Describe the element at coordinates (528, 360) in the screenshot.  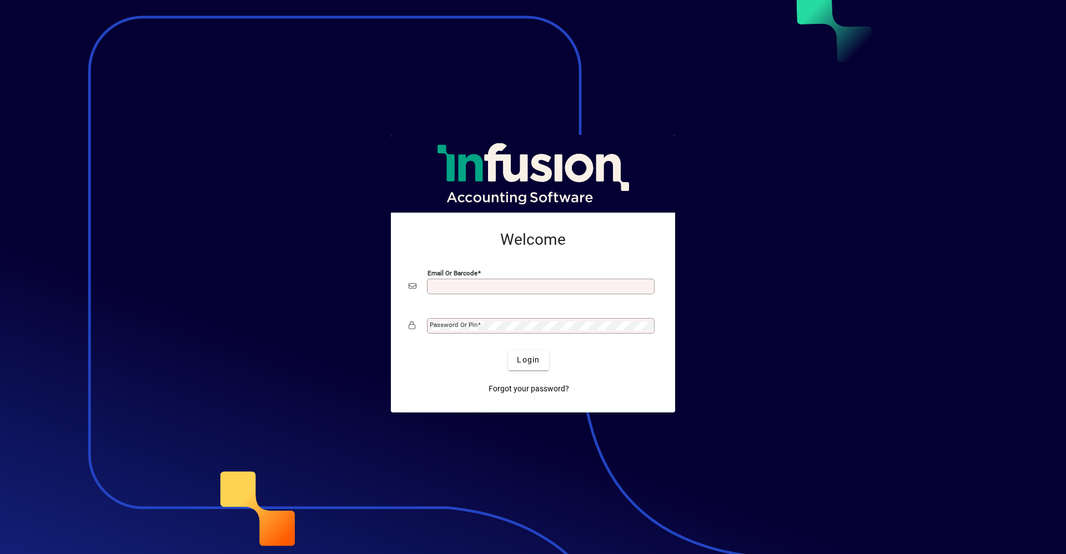
I see `button: Login` at that location.